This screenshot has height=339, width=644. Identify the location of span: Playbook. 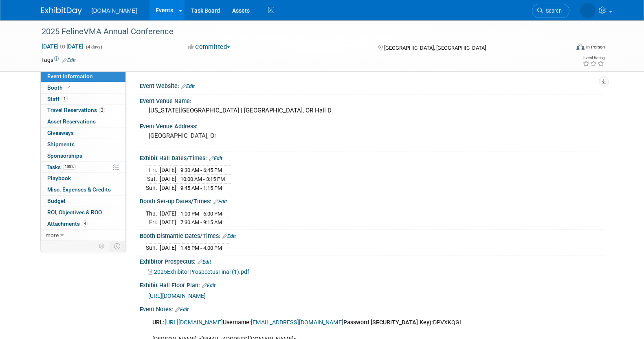
(59, 178).